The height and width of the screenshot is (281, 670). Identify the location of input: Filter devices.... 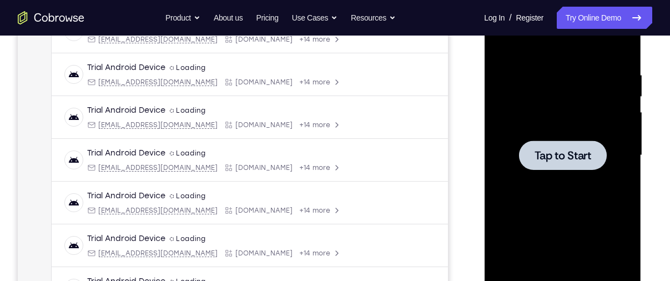
(133, 42).